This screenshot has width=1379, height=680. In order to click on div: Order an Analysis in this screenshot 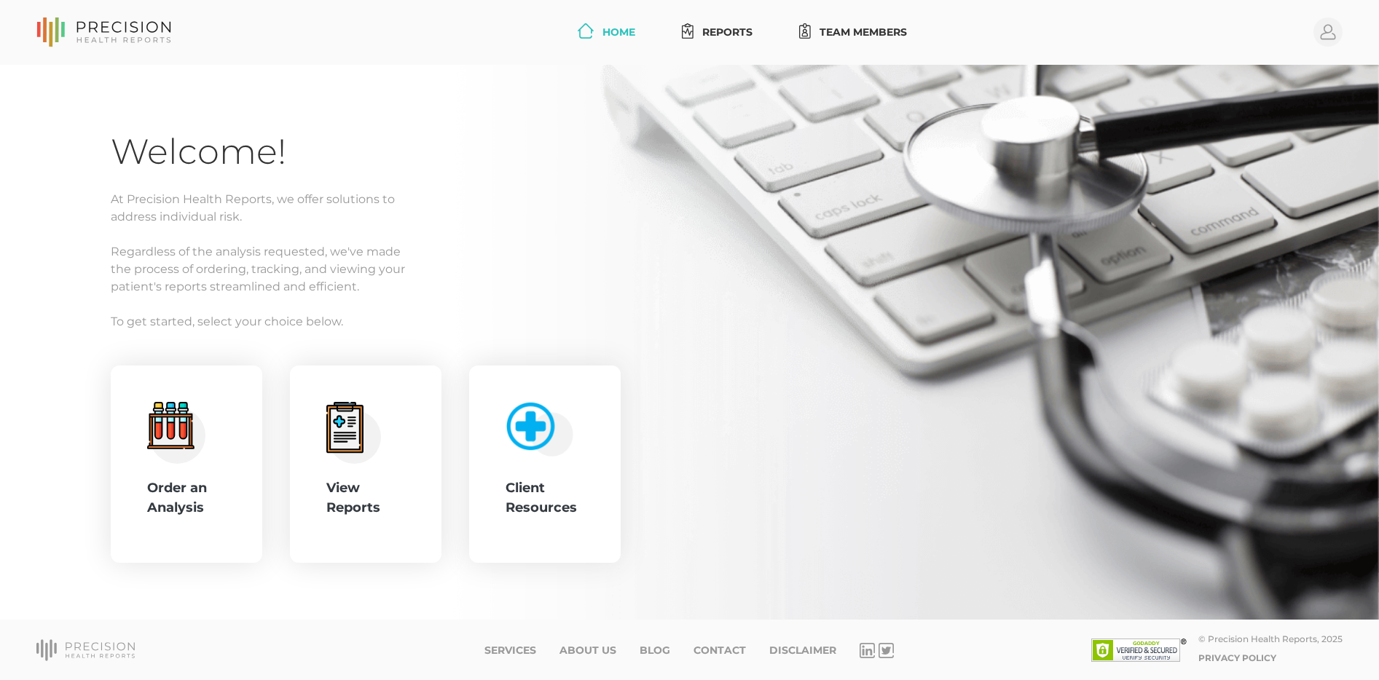, I will do `click(186, 498)`.